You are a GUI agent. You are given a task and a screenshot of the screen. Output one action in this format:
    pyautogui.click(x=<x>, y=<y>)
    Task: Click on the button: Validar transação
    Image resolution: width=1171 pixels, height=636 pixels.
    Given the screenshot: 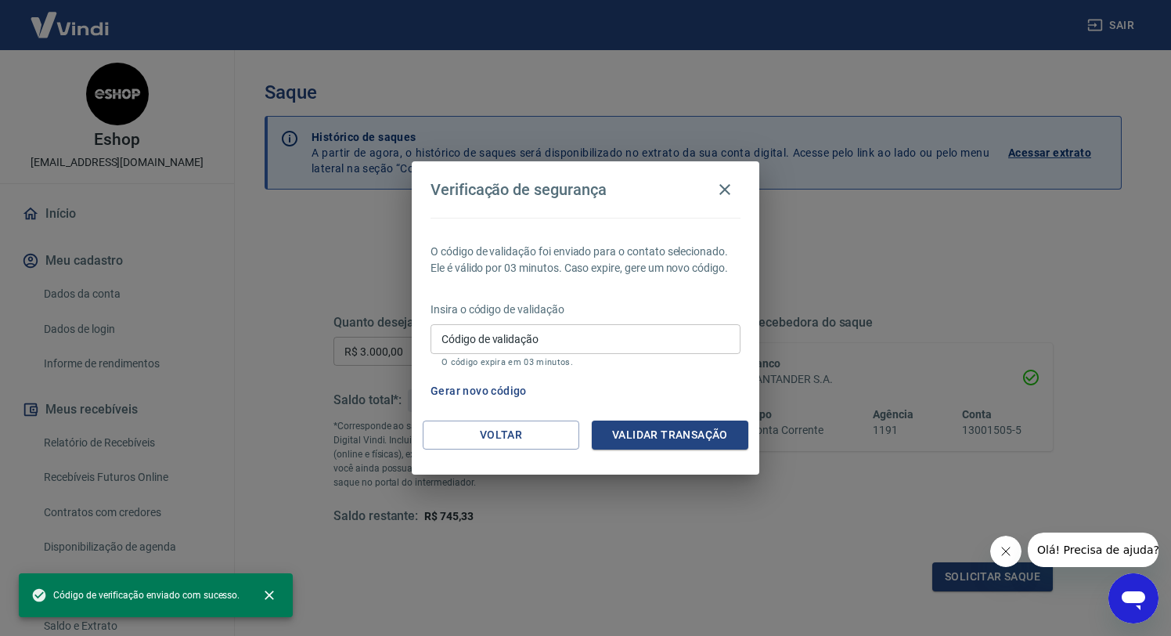 What is the action you would take?
    pyautogui.click(x=670, y=434)
    